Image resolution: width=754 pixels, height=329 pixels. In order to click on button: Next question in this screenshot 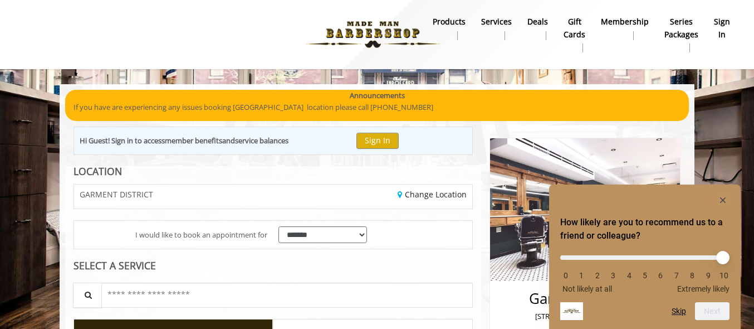, I will do `click(712, 311)`.